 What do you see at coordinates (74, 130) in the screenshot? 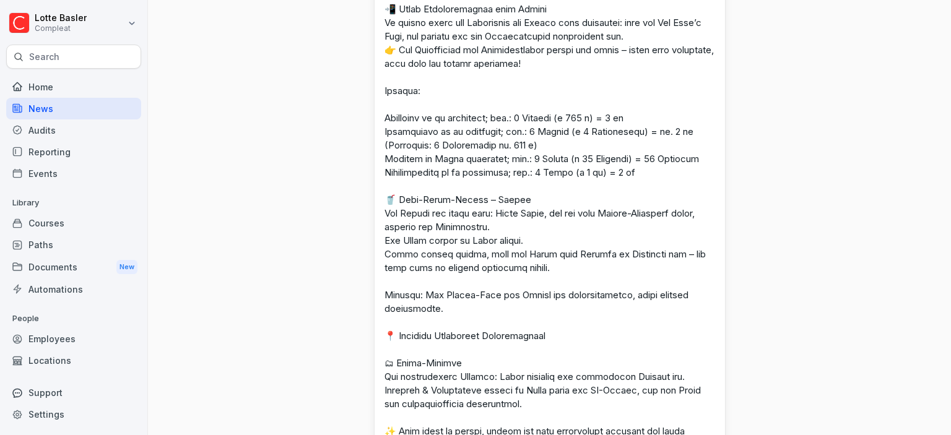
I see `a: Audits` at bounding box center [74, 130].